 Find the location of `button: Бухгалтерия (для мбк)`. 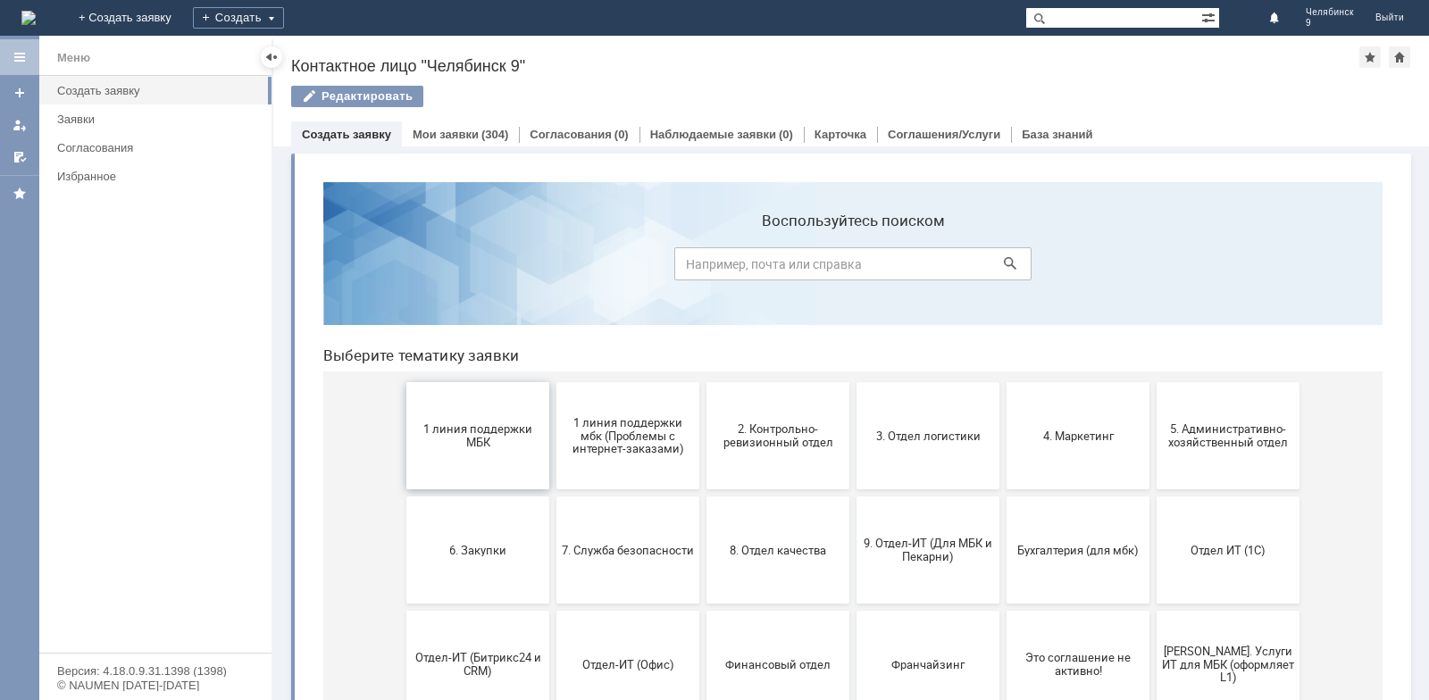

button: Бухгалтерия (для мбк) is located at coordinates (769, 382).